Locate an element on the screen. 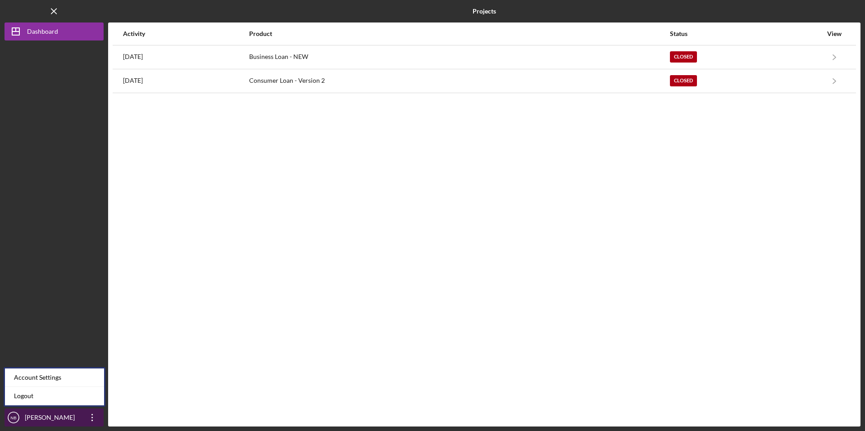 Image resolution: width=865 pixels, height=431 pixels. a: Logout is located at coordinates (54, 396).